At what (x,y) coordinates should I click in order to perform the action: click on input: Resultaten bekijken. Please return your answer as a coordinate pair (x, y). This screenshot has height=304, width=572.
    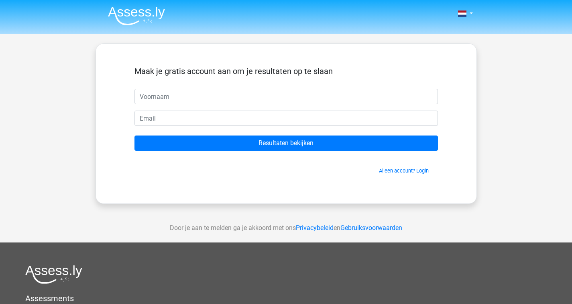
    Looking at the image, I should click on (286, 143).